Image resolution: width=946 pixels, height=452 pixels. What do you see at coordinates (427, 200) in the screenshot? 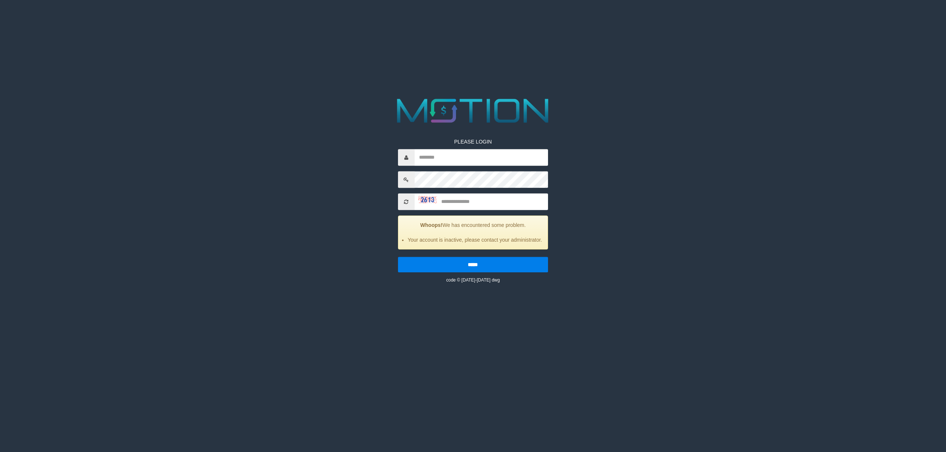
I see `img: captcha` at bounding box center [427, 200].